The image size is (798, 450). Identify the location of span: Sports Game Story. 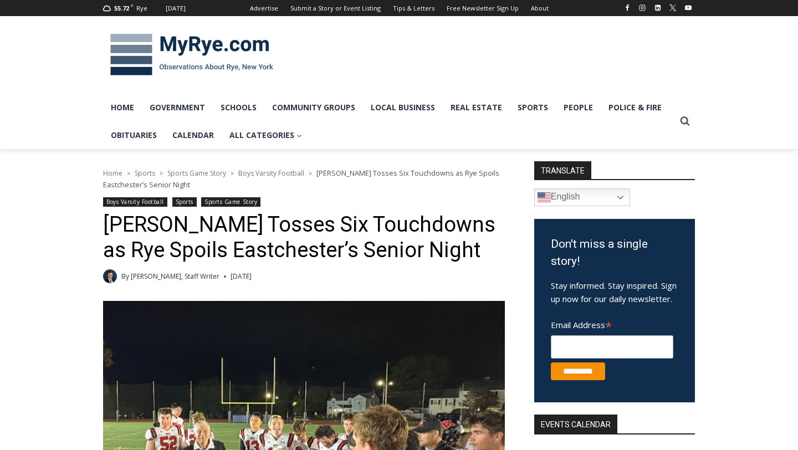
(197, 173).